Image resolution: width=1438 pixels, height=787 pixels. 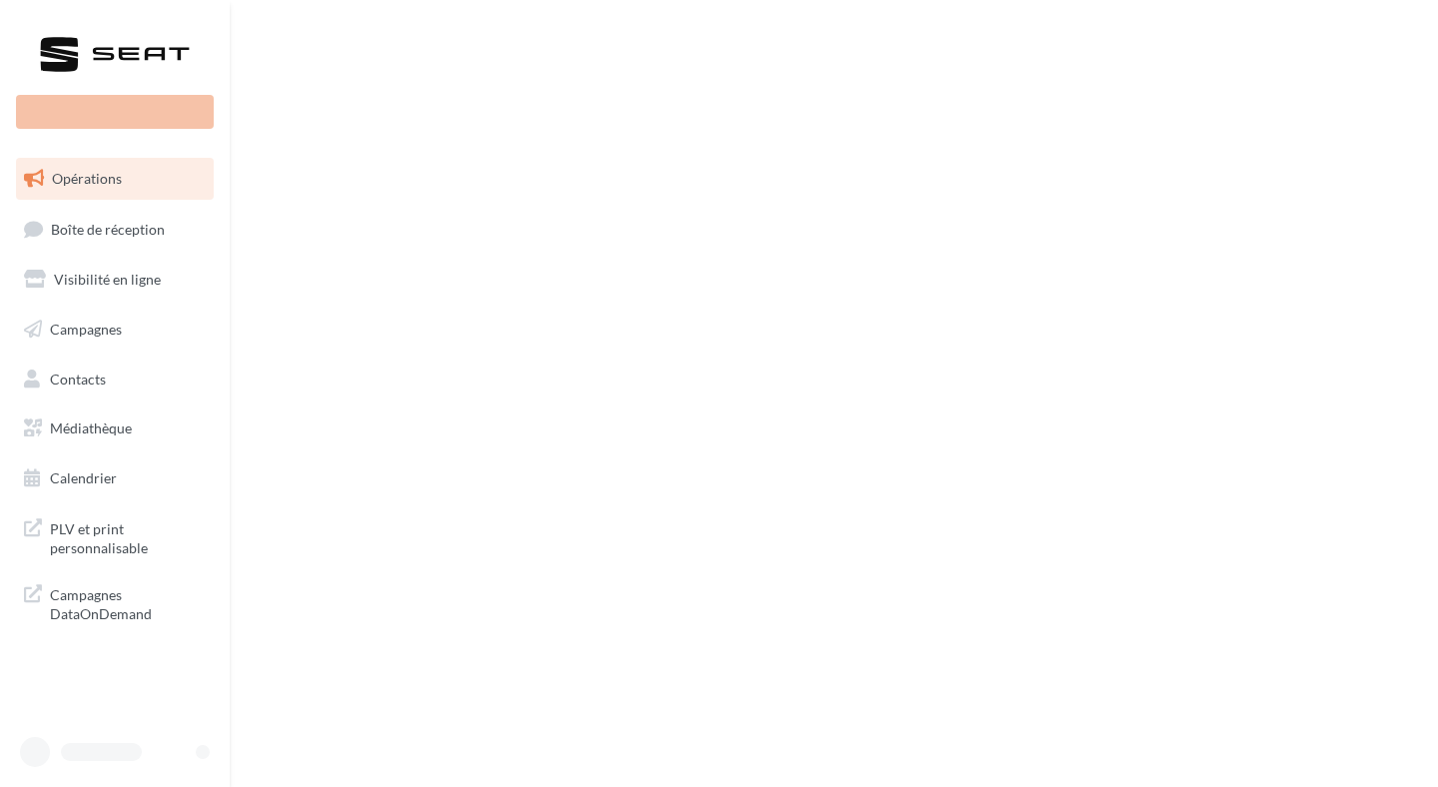 I want to click on a: Campagnes DataOnDemand, so click(x=115, y=602).